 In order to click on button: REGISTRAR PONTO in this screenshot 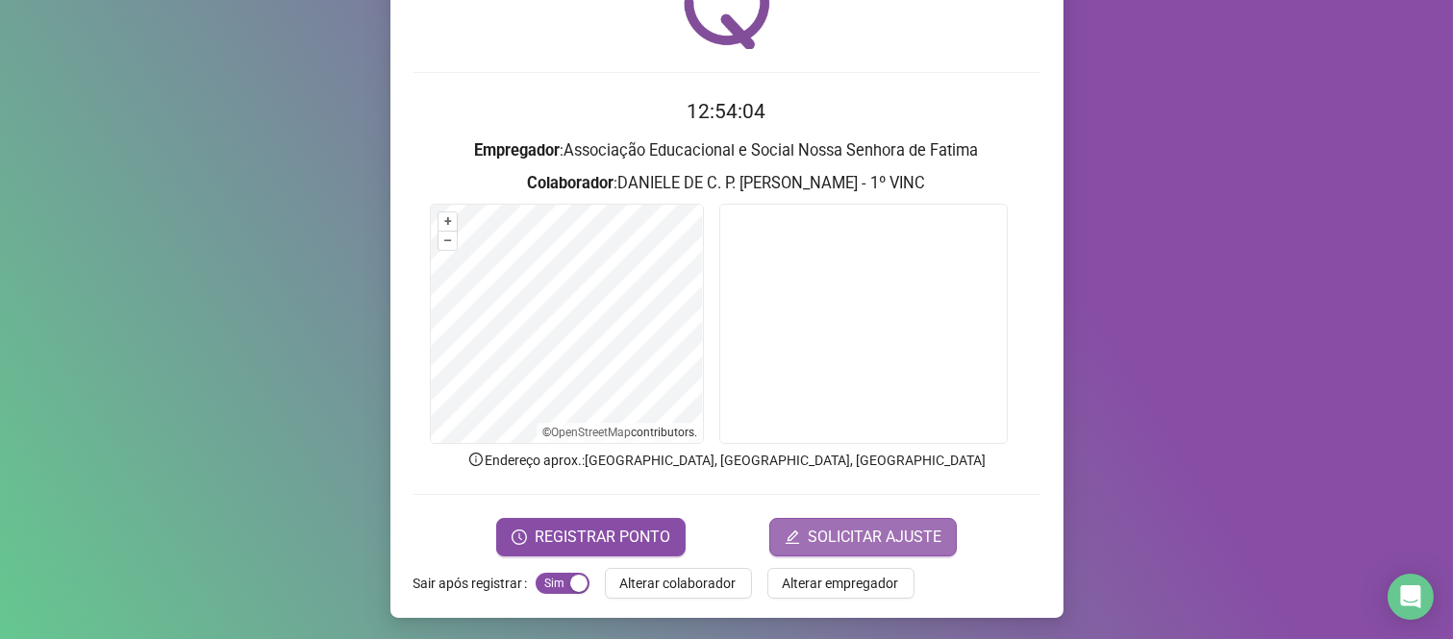, I will do `click(590, 538)`.